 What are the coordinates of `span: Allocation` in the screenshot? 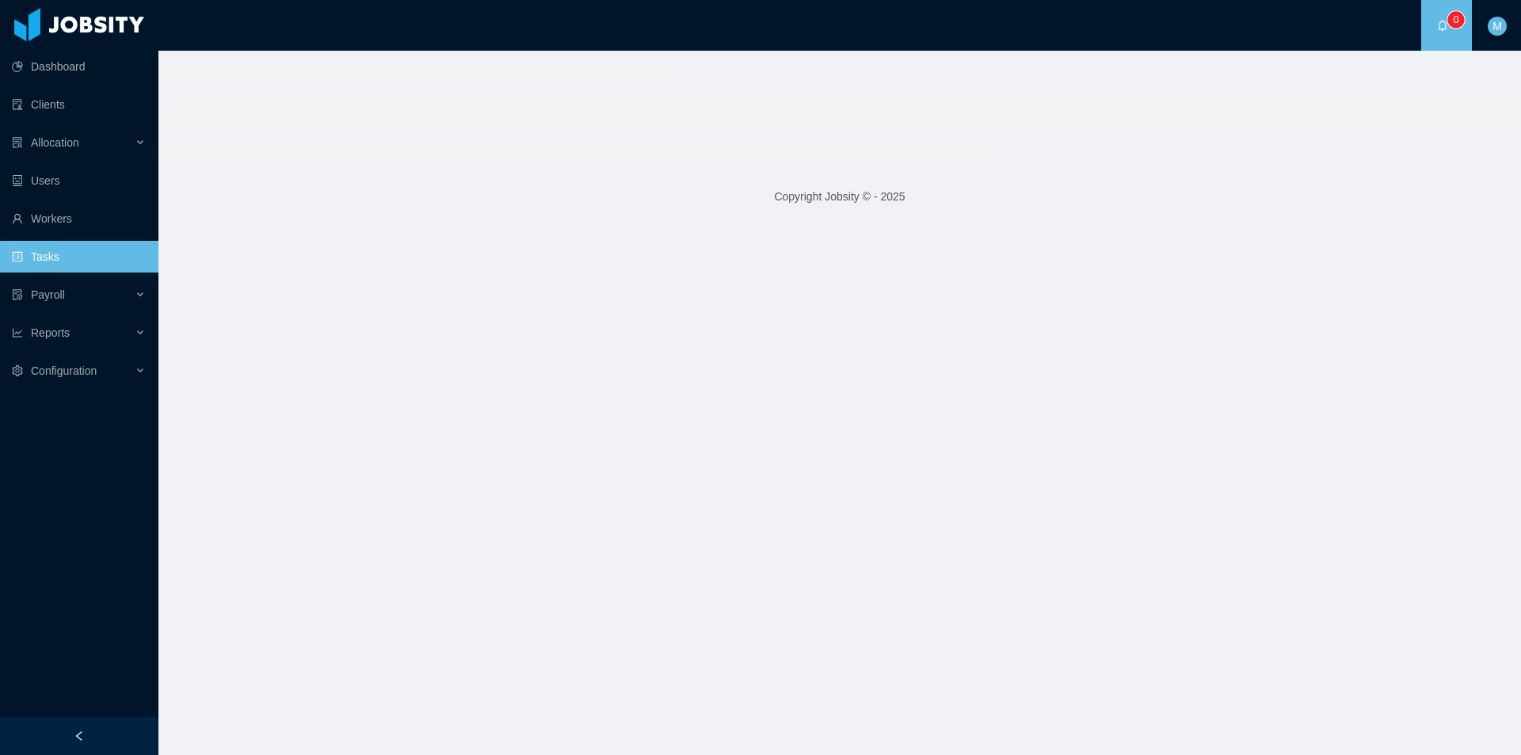 It's located at (55, 143).